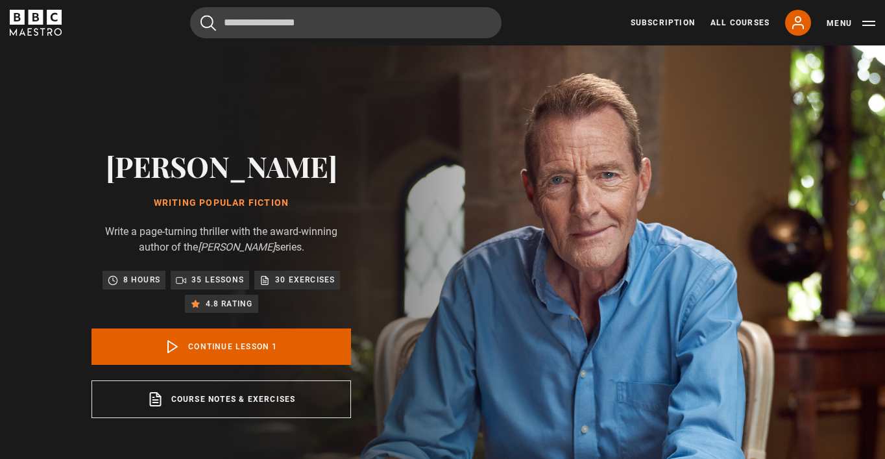 The width and height of the screenshot is (885, 459). What do you see at coordinates (346, 23) in the screenshot?
I see `input: Search` at bounding box center [346, 23].